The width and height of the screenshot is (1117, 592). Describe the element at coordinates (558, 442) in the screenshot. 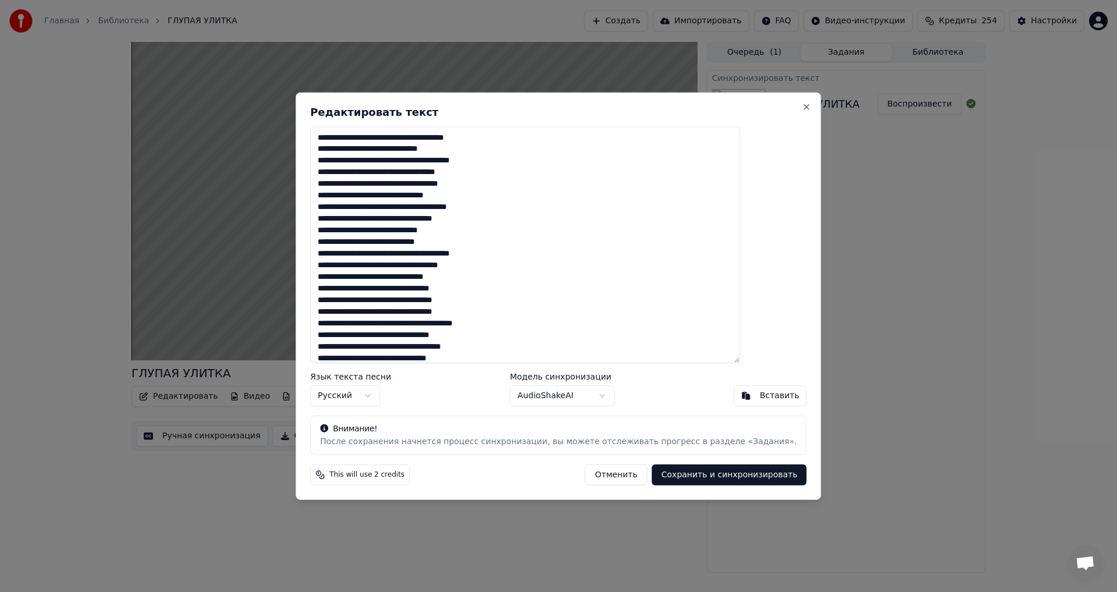

I see `div: После сохранения начнется процесс синхронизации, вы можете отслеживать прогресс в разделе «Задания».` at that location.